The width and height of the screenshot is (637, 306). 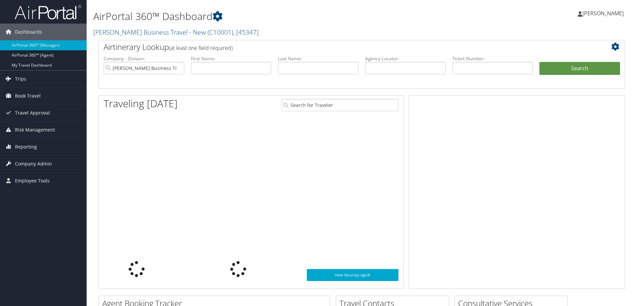 I want to click on span: Book Travel, so click(x=28, y=96).